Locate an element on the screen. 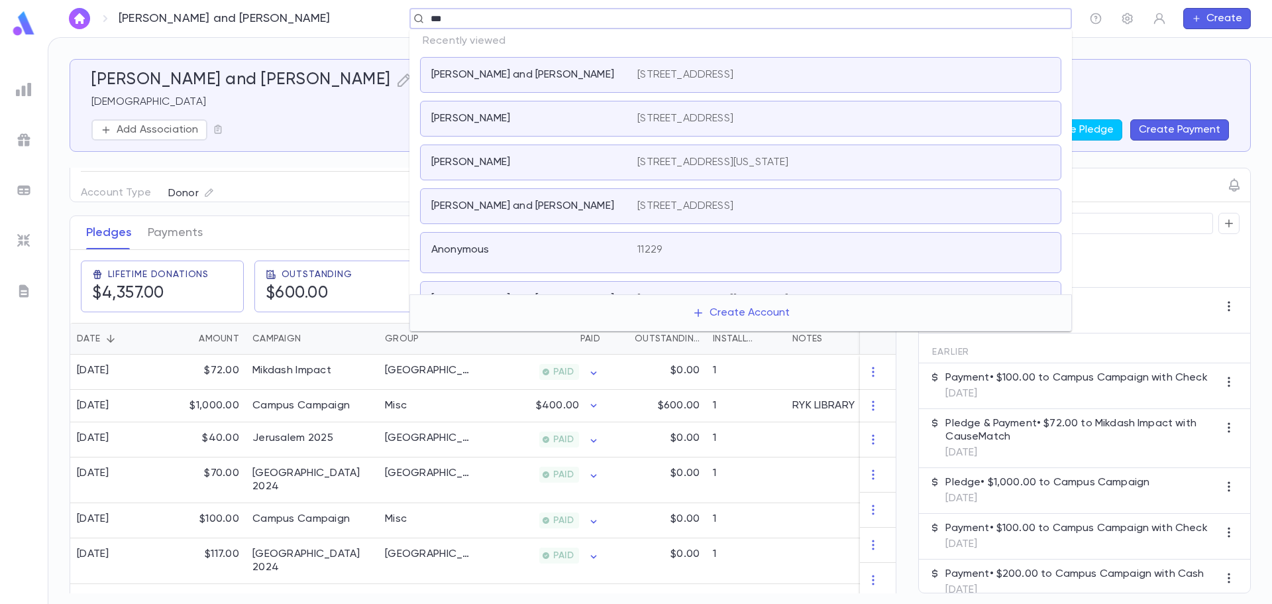  div: $1,000.00 is located at coordinates (203, 406).